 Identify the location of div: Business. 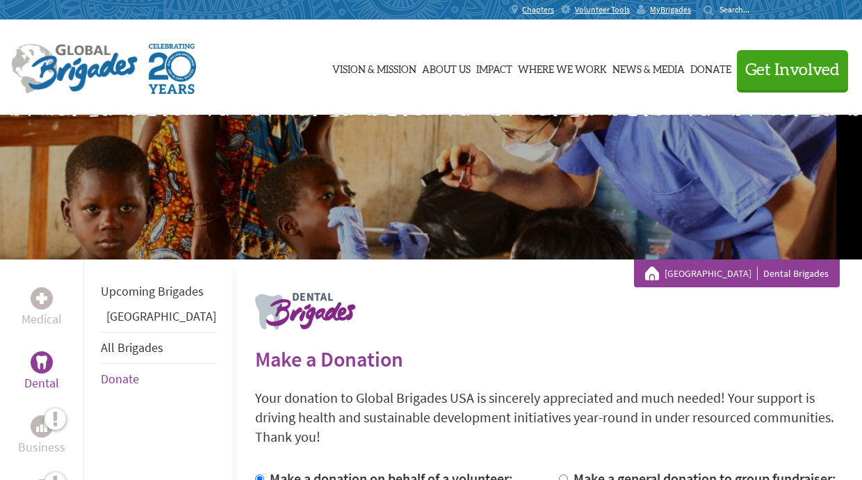
(42, 426).